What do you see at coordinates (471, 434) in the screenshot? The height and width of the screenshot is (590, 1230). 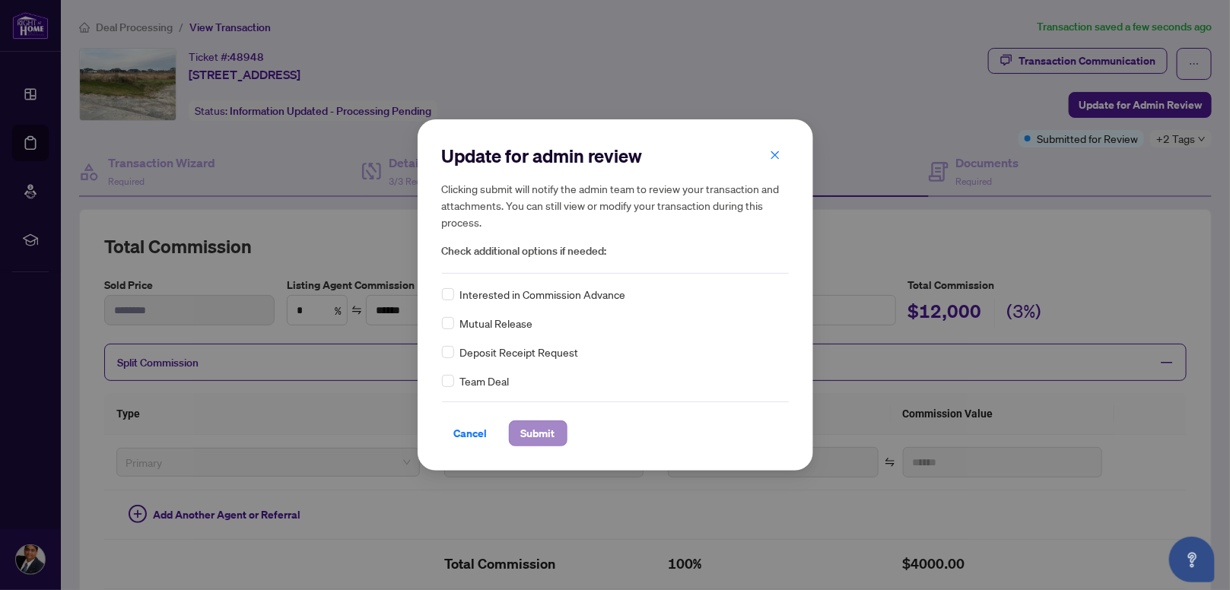 I see `span: Cancel` at bounding box center [471, 434].